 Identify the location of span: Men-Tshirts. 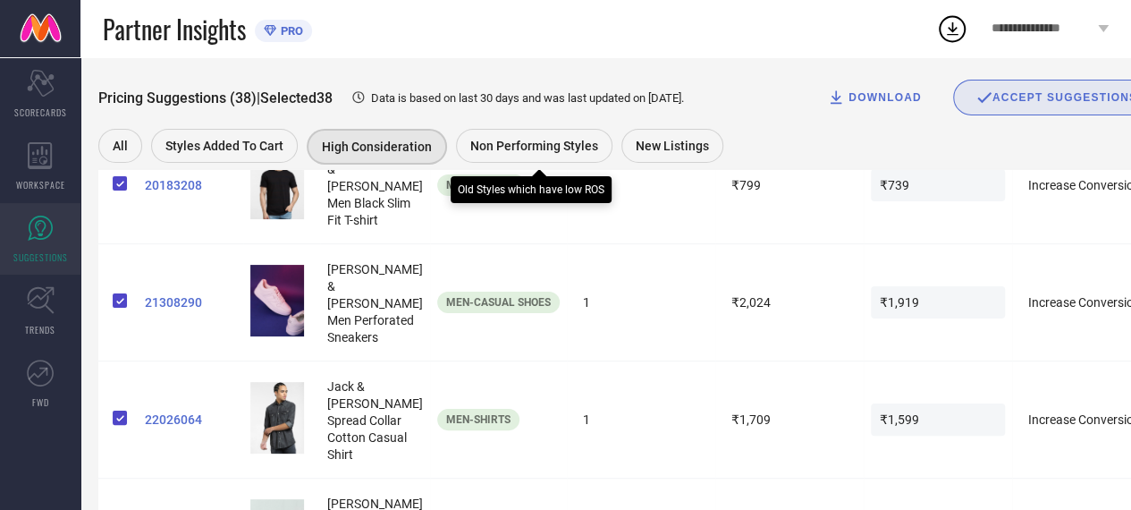
(481, 185).